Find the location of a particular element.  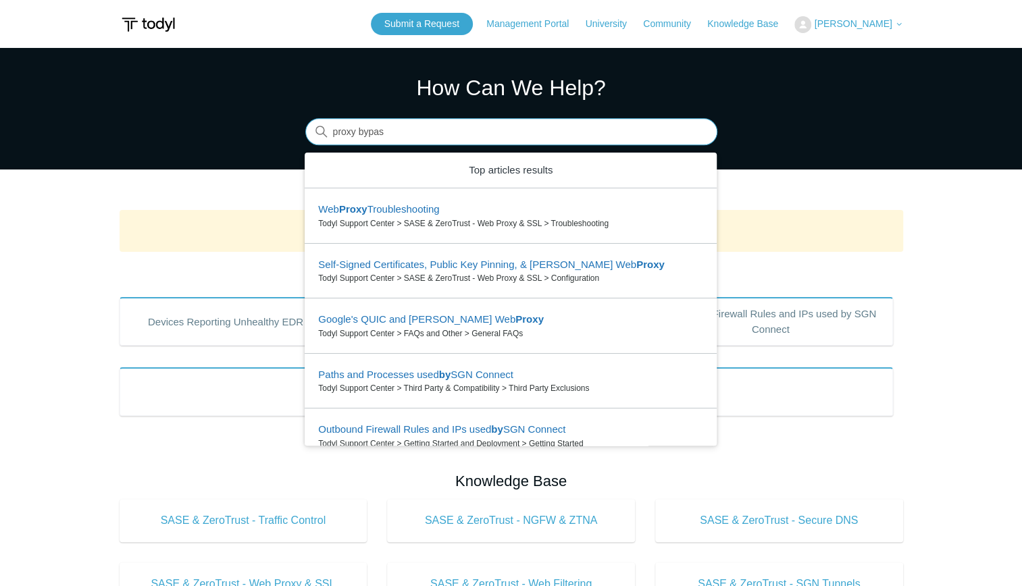

zd-autocomplete-title-multibrand: Suggested result 5 Outbound Firewall Rules and IPs used by SGN Connect is located at coordinates (442, 430).